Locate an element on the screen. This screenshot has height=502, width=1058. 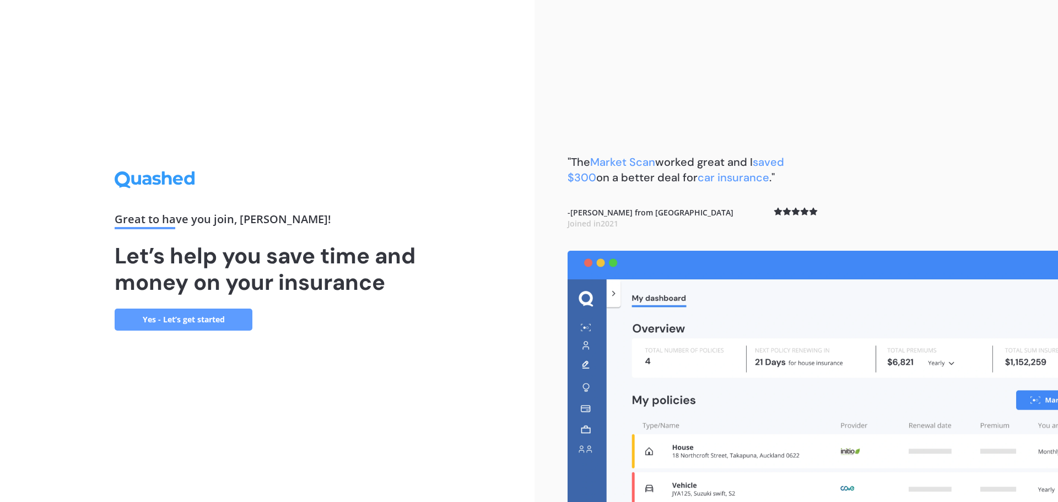
span: car insurance is located at coordinates (734, 177).